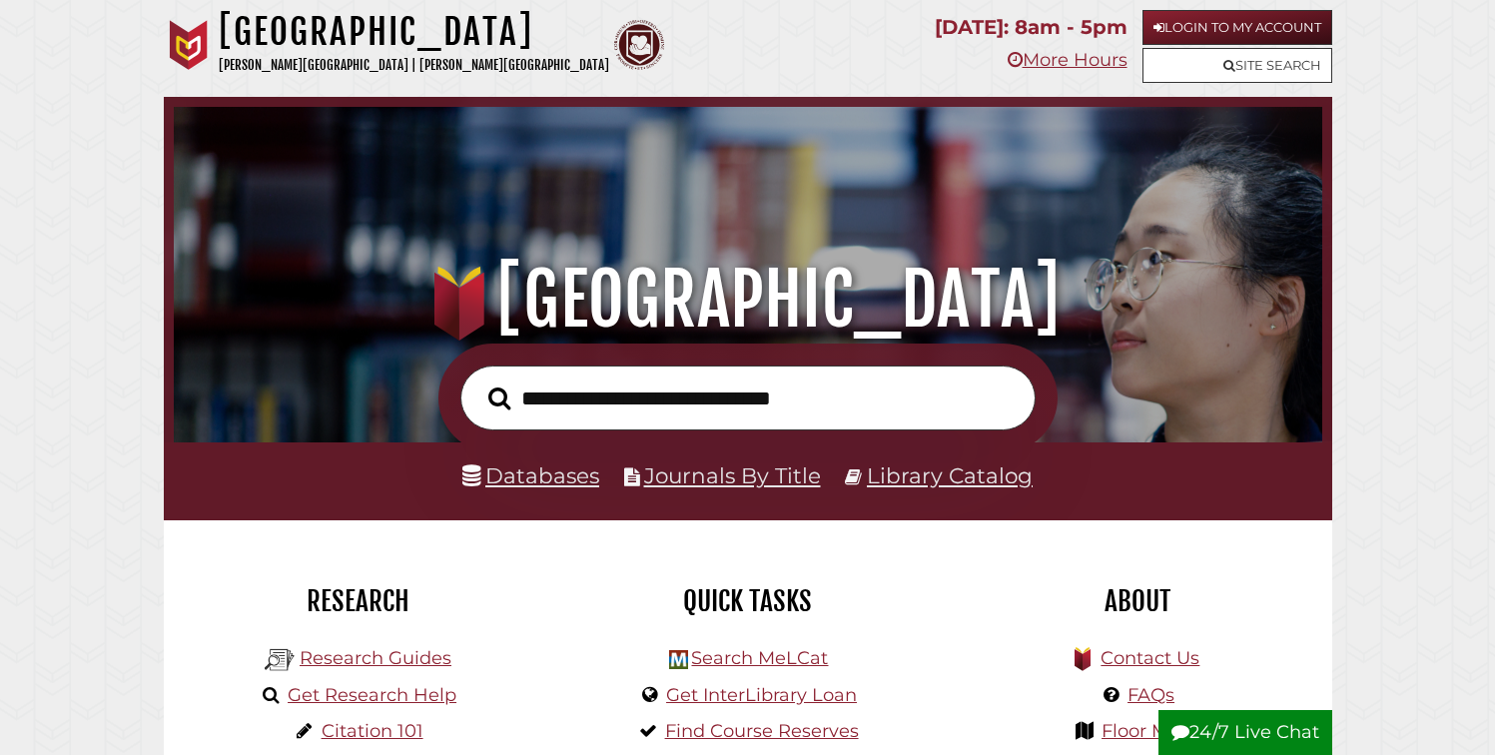 Image resolution: width=1495 pixels, height=755 pixels. What do you see at coordinates (376, 658) in the screenshot?
I see `a: Research Guides` at bounding box center [376, 658].